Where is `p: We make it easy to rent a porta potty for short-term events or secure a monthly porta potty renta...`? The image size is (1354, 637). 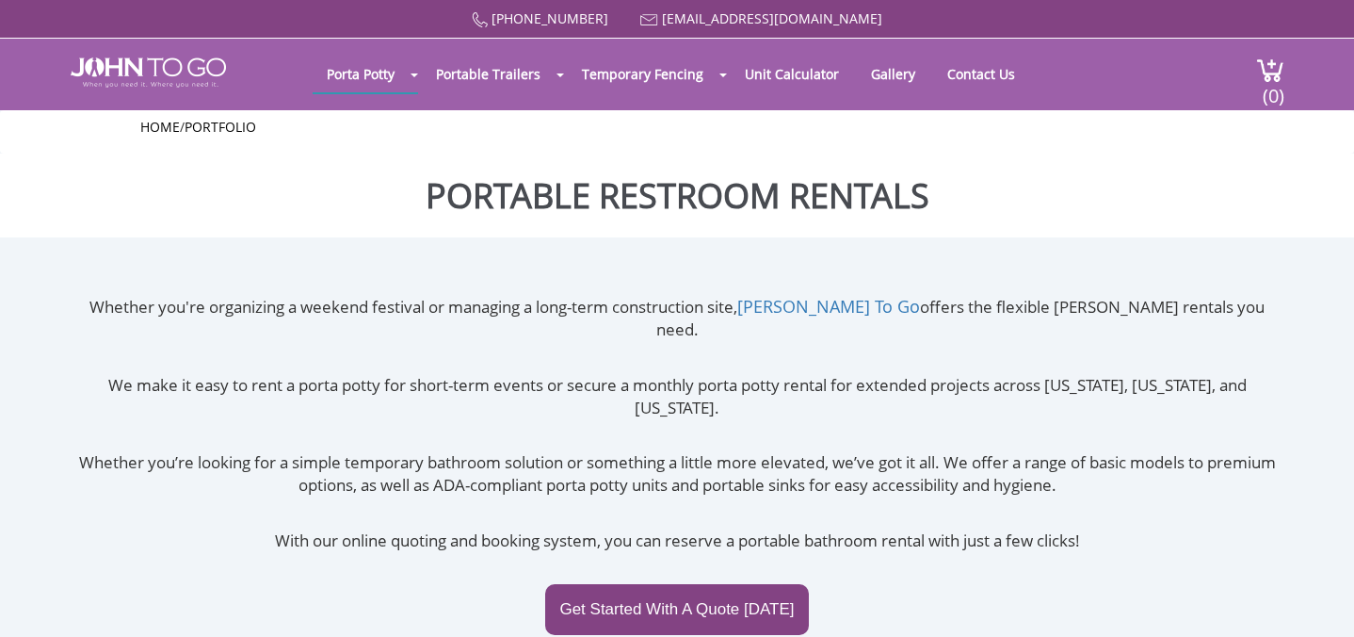
p: We make it easy to rent a porta potty for short-term events or secure a monthly porta potty renta... is located at coordinates (677, 396).